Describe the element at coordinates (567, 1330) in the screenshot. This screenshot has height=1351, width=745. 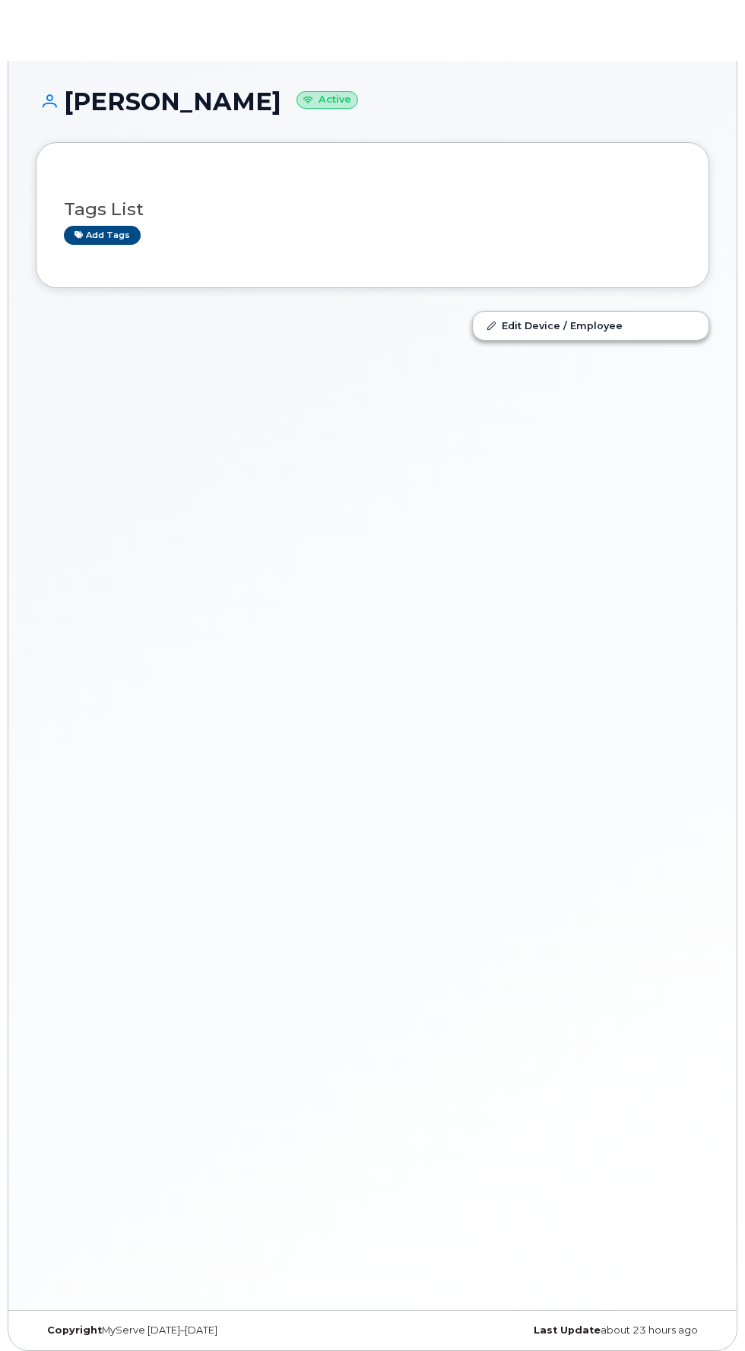
I see `strong: Last Update` at that location.